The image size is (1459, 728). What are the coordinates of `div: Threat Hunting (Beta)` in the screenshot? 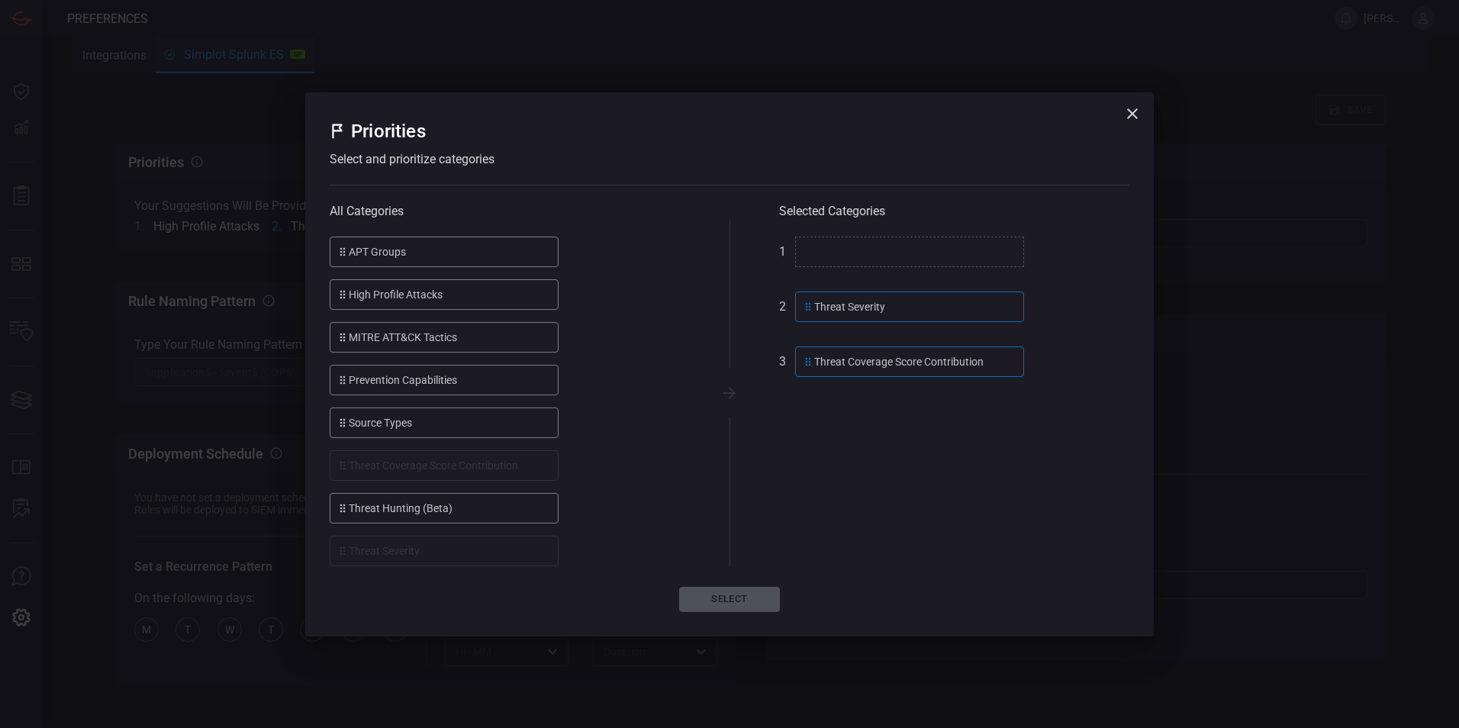 It's located at (444, 508).